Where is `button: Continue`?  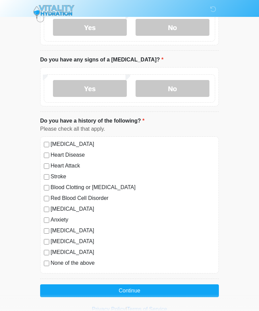 button: Continue is located at coordinates (130, 291).